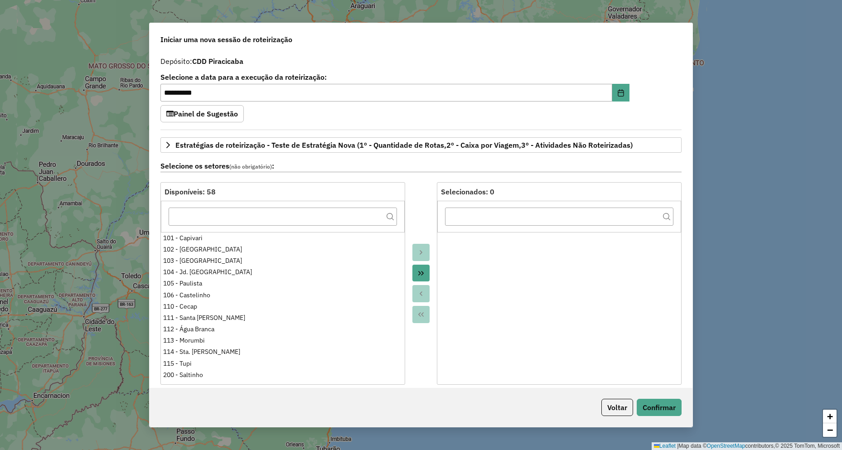 The image size is (842, 450). Describe the element at coordinates (251, 166) in the screenshot. I see `span: (não obrigatório)` at that location.